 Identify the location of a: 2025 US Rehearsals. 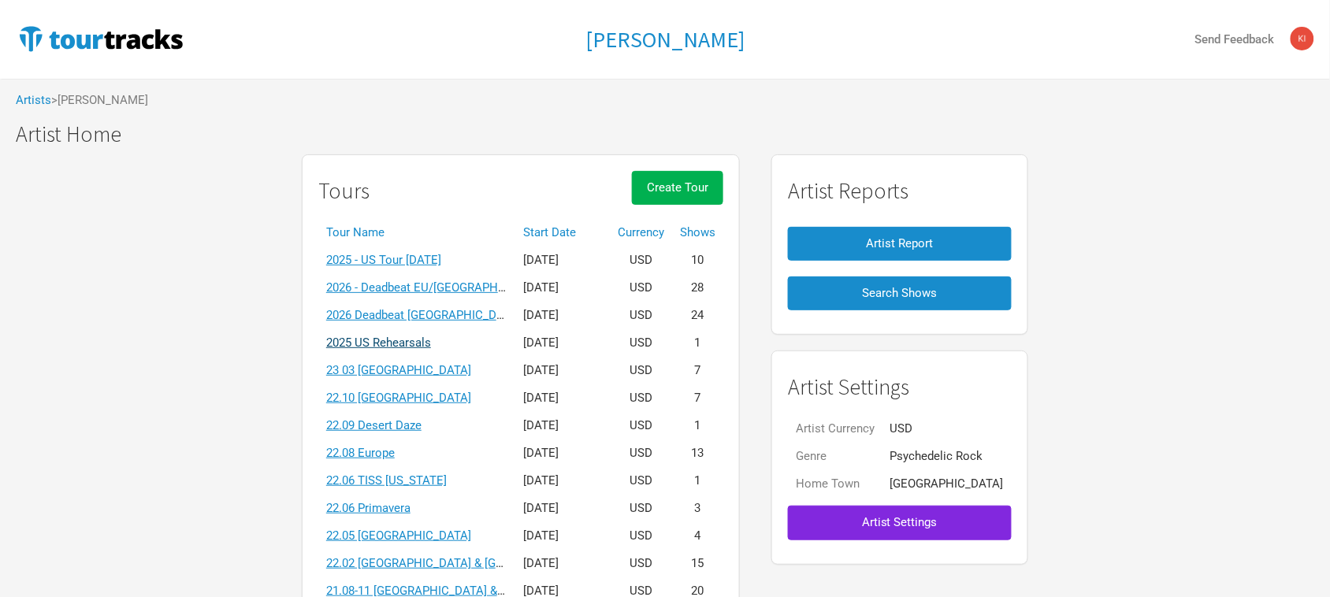
(378, 343).